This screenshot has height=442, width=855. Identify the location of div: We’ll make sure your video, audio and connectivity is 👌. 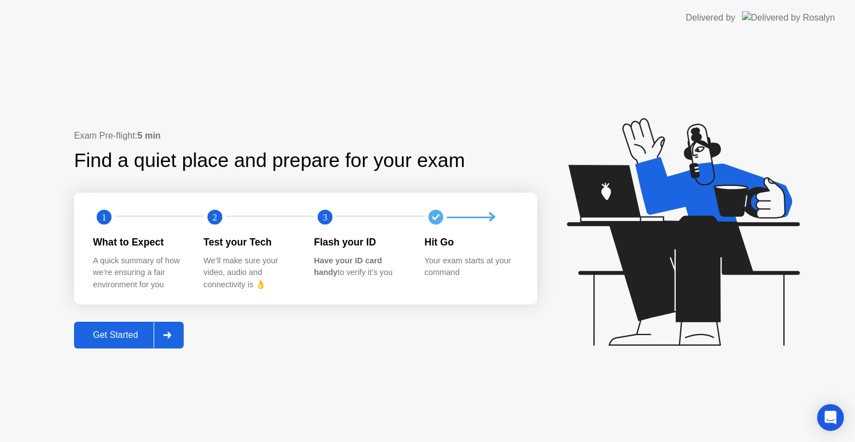
(250, 273).